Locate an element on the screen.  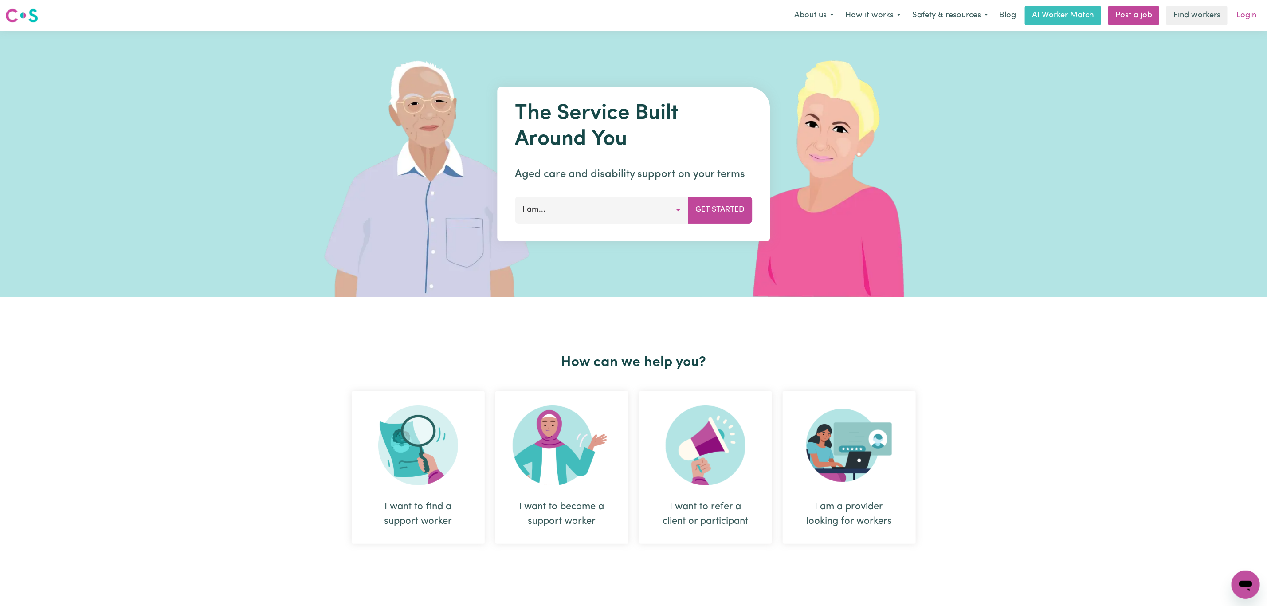
h1: The Service Built Around You is located at coordinates (633, 126).